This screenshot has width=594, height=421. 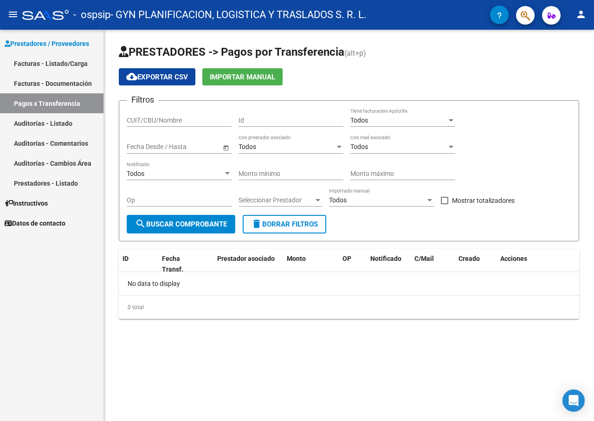 I want to click on span: Notificado, so click(x=385, y=258).